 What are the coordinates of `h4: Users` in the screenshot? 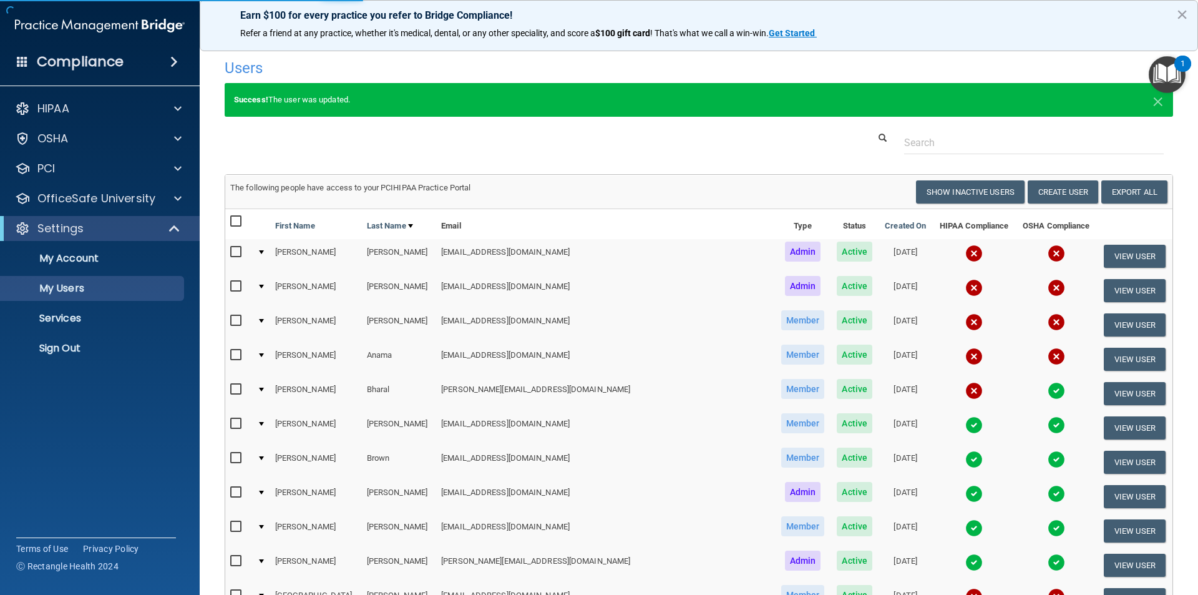 It's located at (498, 68).